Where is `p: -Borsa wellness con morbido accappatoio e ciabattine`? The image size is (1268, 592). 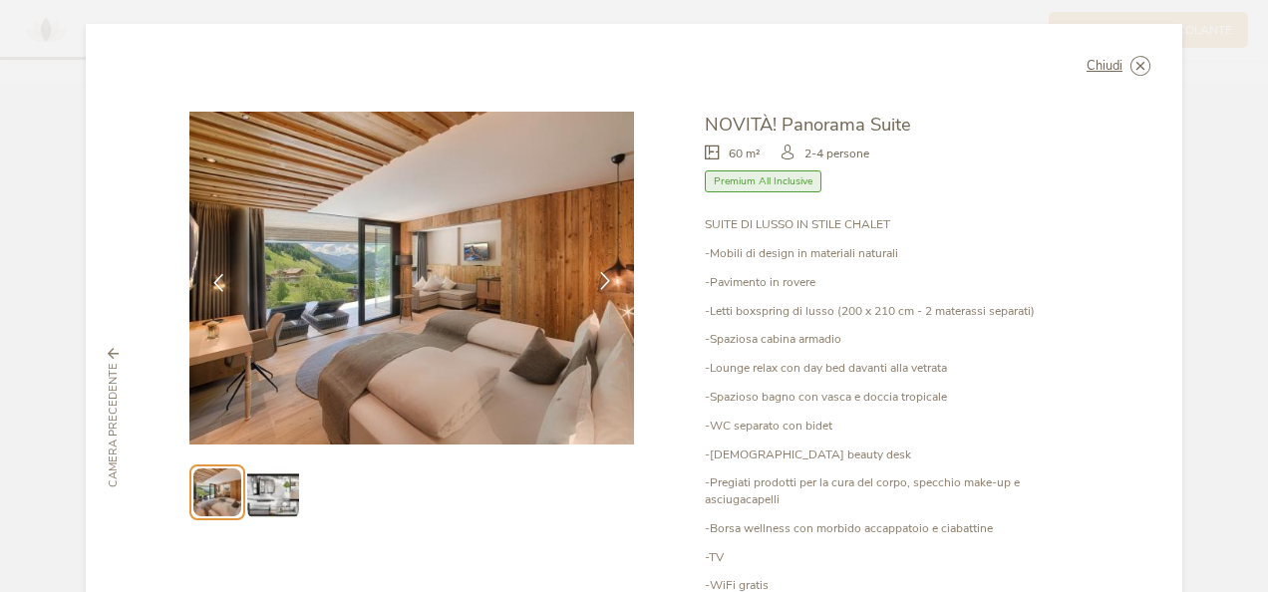
p: -Borsa wellness con morbido accappatoio e ciabattine is located at coordinates (891, 528).